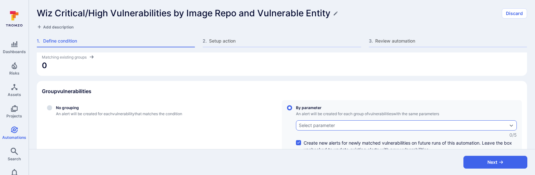 Image resolution: width=535 pixels, height=175 pixels. What do you see at coordinates (14, 116) in the screenshot?
I see `span: Projects` at bounding box center [14, 116].